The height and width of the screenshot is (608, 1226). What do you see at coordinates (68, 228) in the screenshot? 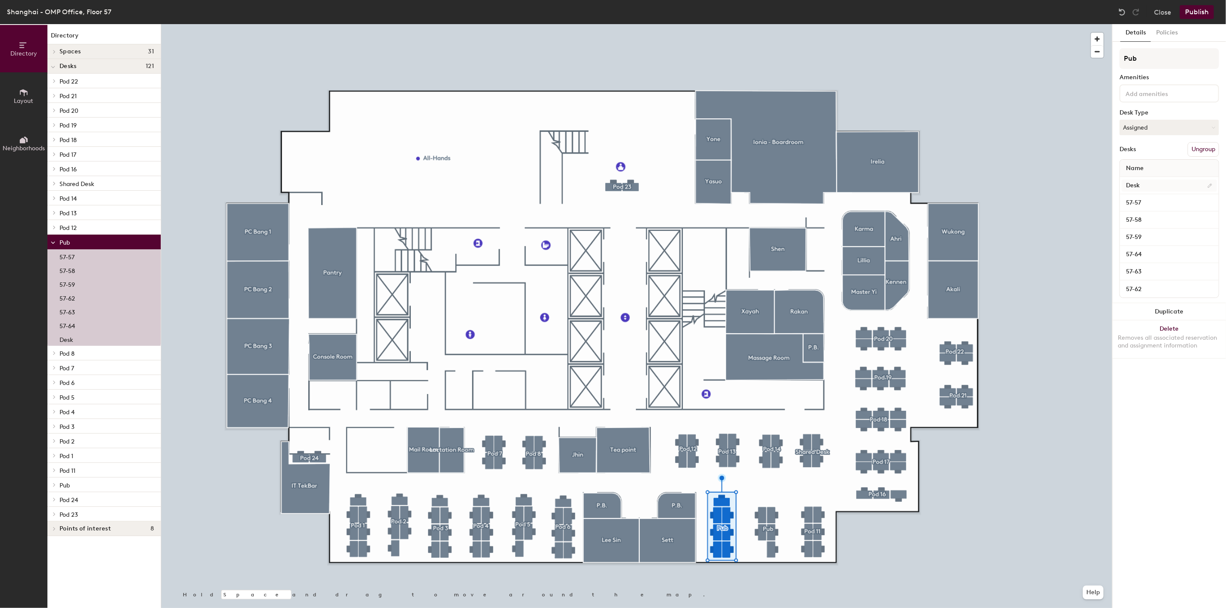
I see `span: Pod 12` at bounding box center [68, 228].